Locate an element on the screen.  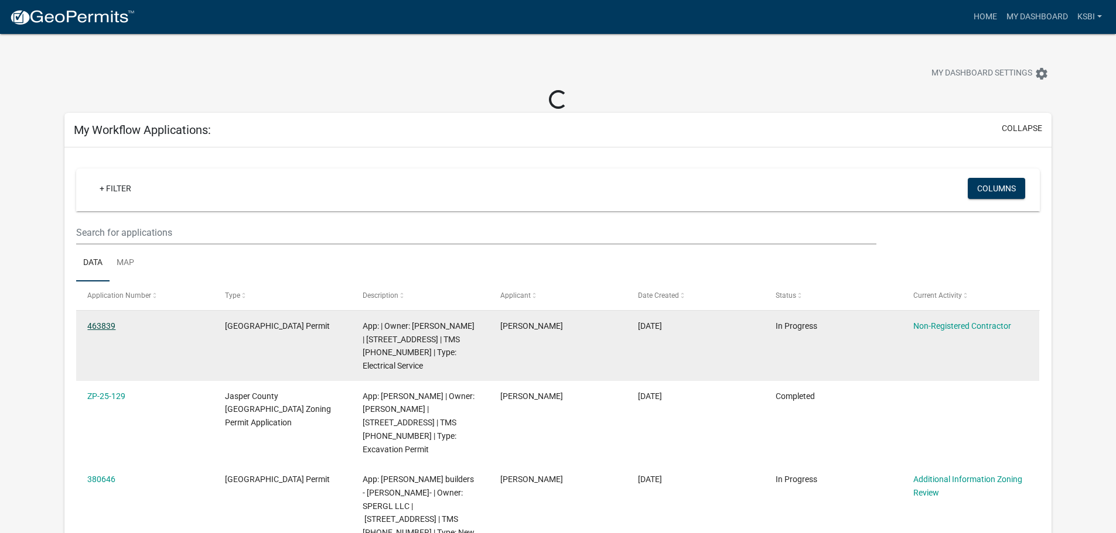
span: Completed is located at coordinates (795, 396).